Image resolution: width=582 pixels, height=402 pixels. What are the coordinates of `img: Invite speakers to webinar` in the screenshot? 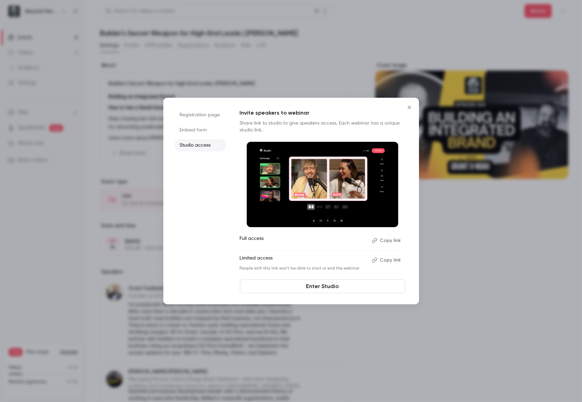 It's located at (322, 185).